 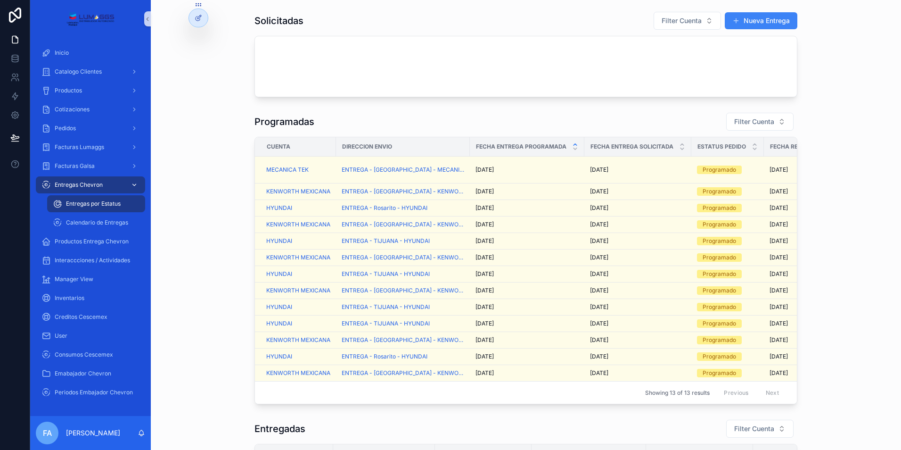 I want to click on span: Estatus Pedido, so click(x=721, y=147).